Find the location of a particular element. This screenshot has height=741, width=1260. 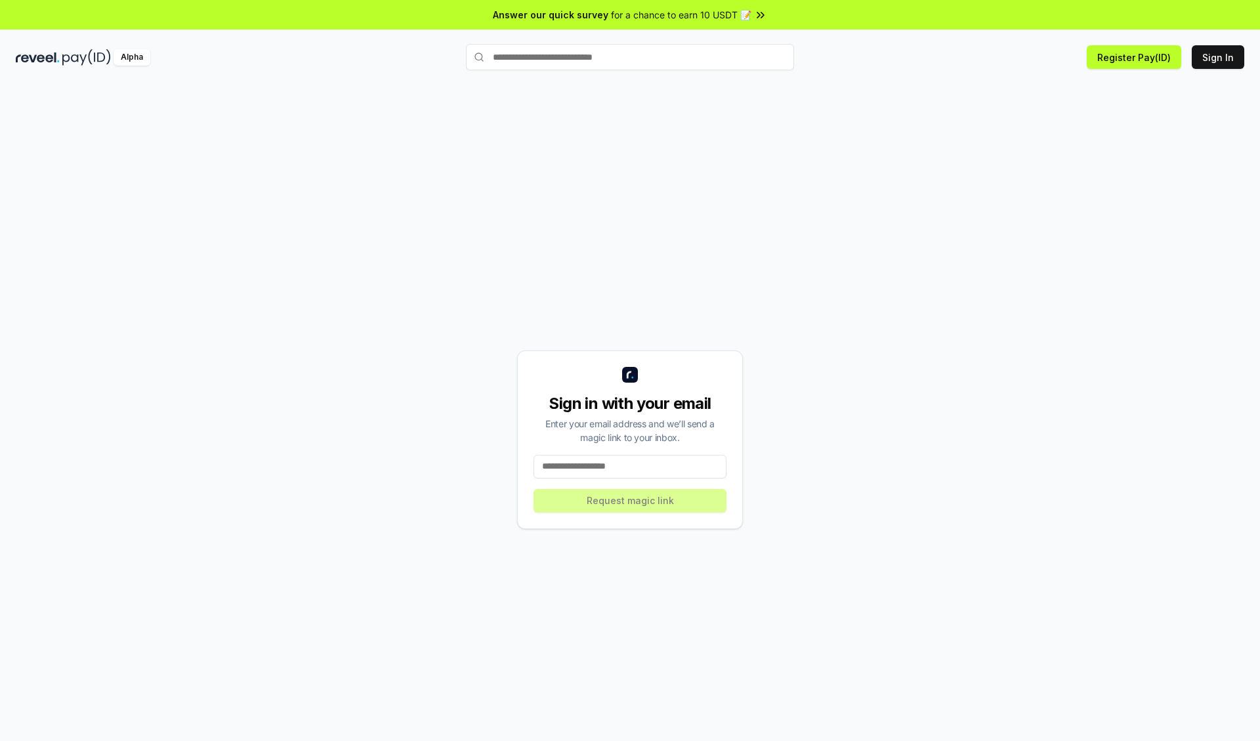

img: logo_small is located at coordinates (630, 375).